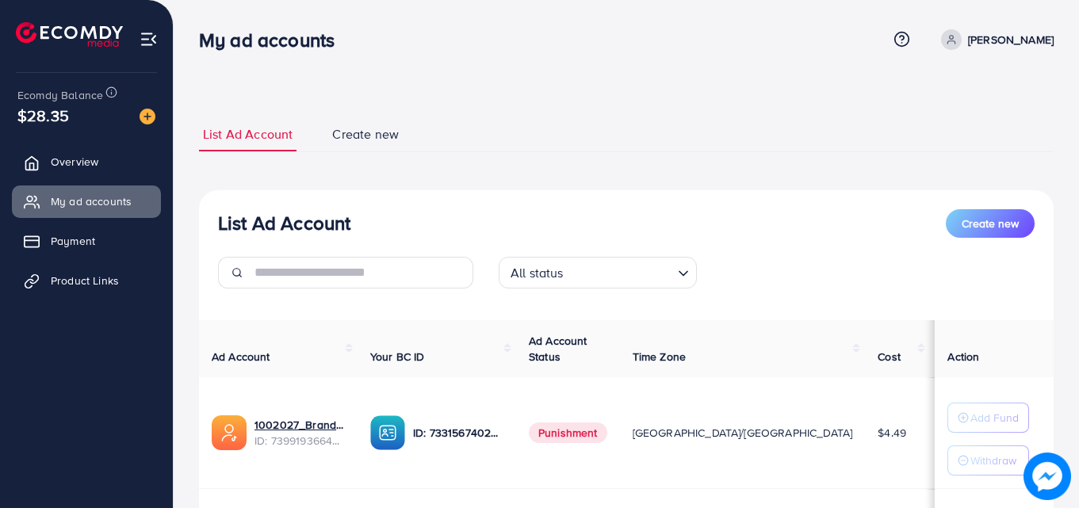 The width and height of the screenshot is (1079, 508). I want to click on a: 1002027_Brandstoregrw2_1722759031135, so click(300, 425).